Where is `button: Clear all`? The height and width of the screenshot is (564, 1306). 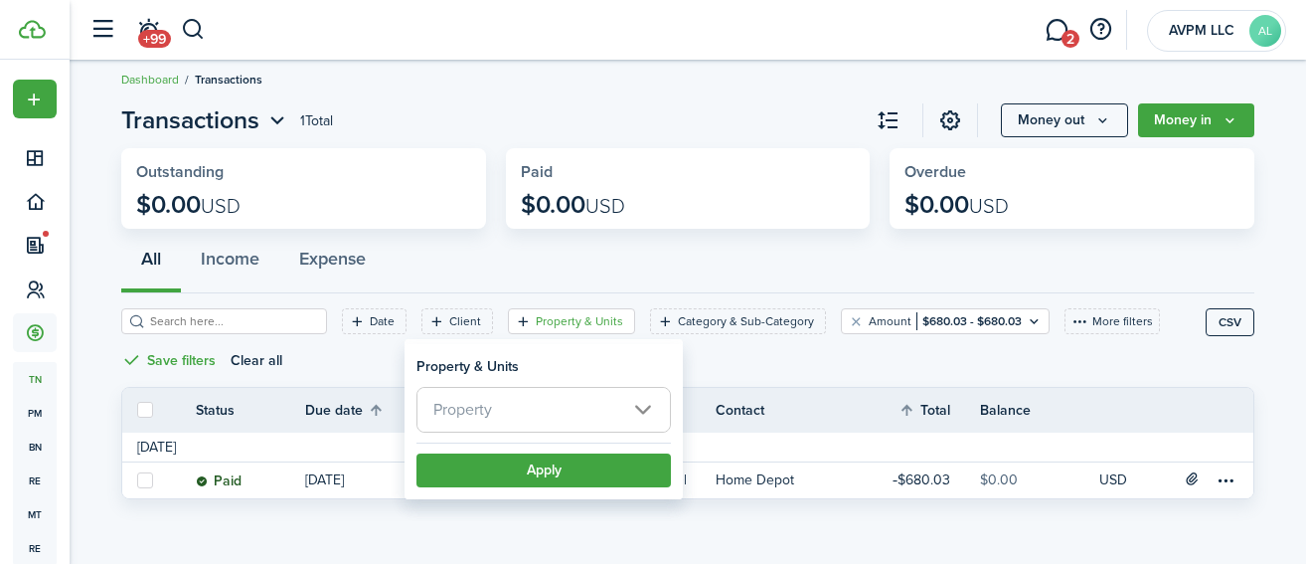
button: Clear all is located at coordinates (256, 360).